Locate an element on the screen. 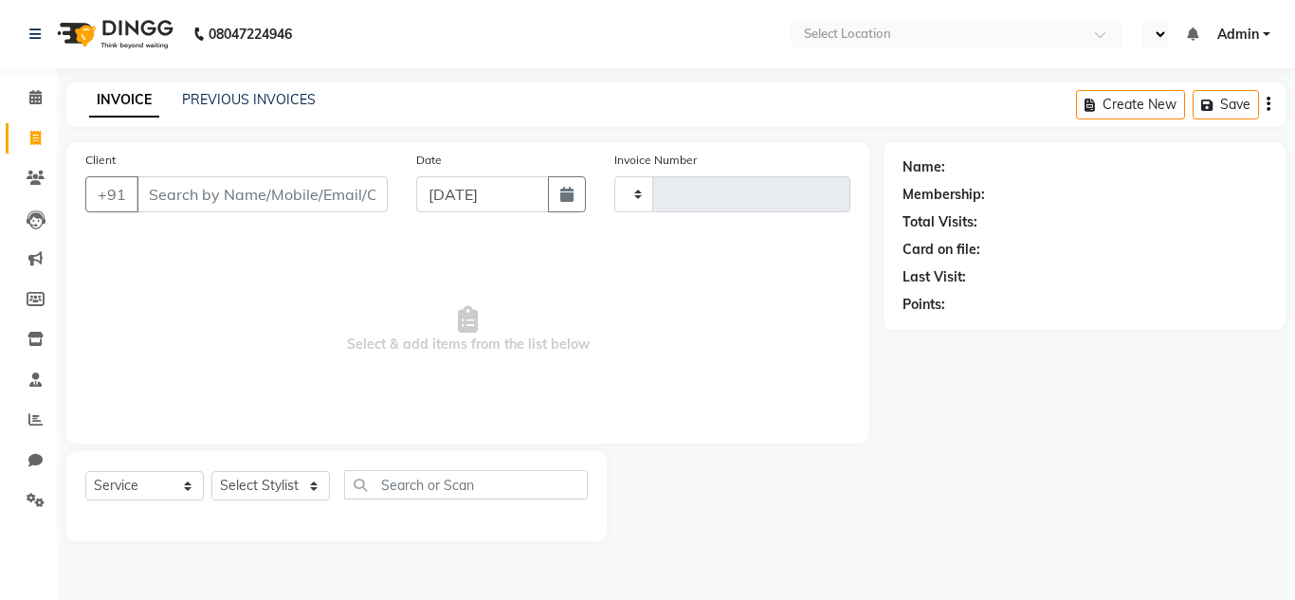 This screenshot has width=1295, height=600. input: Search or Scan is located at coordinates (465, 484).